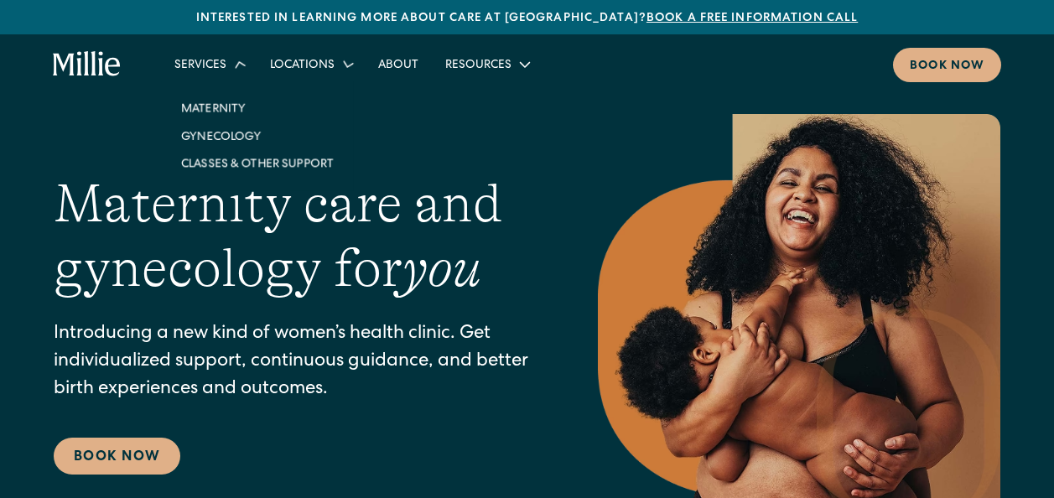 This screenshot has width=1054, height=498. What do you see at coordinates (947, 66) in the screenshot?
I see `div: Book now` at bounding box center [947, 66].